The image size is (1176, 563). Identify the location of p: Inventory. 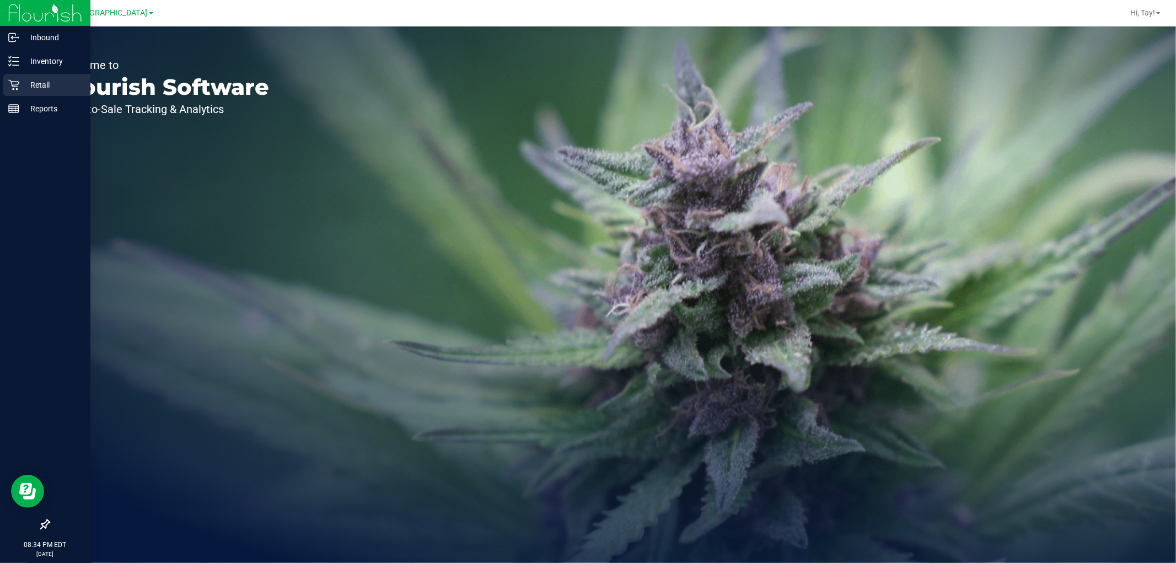
(52, 61).